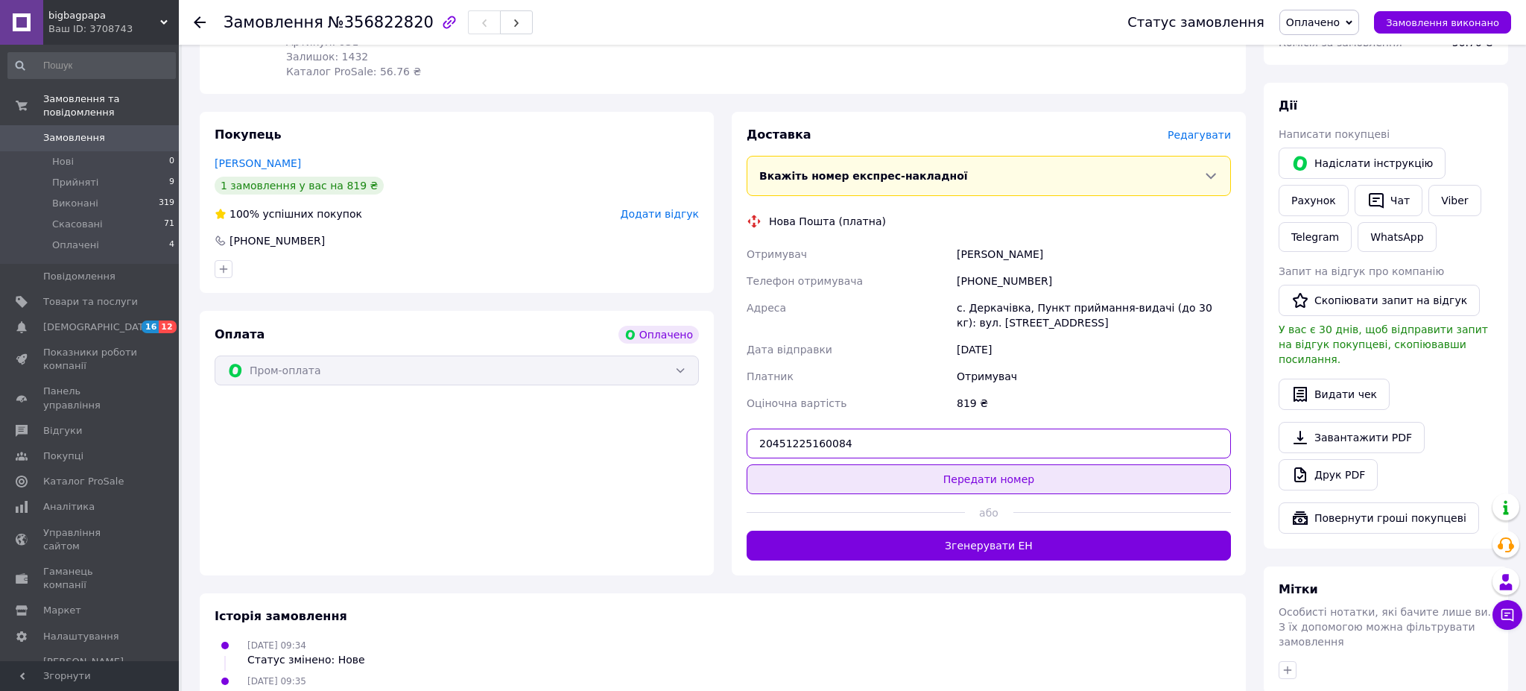 This screenshot has height=691, width=1526. I want to click on span: Повідомлення, so click(79, 276).